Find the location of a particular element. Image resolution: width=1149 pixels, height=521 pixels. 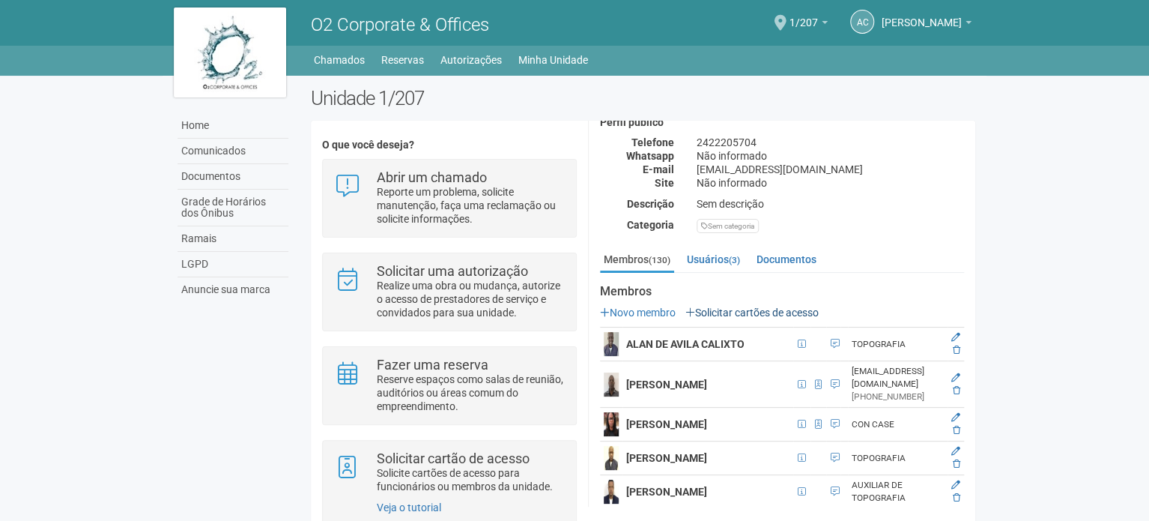

img: logo.jpg is located at coordinates (230, 52).